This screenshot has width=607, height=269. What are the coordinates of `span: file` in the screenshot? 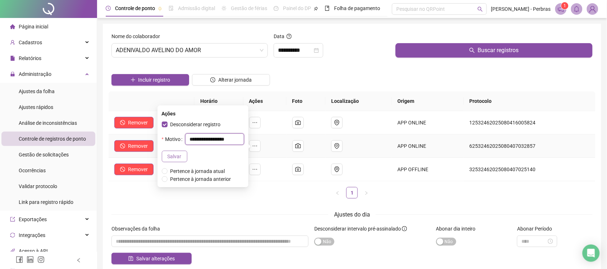 It's located at (13, 58).